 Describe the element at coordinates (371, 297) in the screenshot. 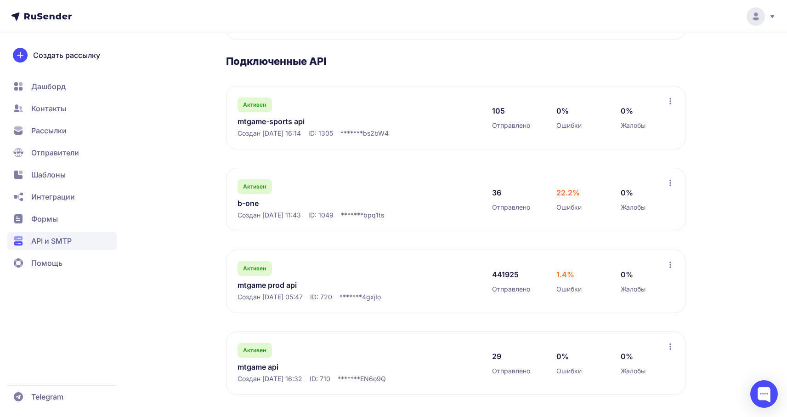

I see `span: 4gxjIo` at that location.